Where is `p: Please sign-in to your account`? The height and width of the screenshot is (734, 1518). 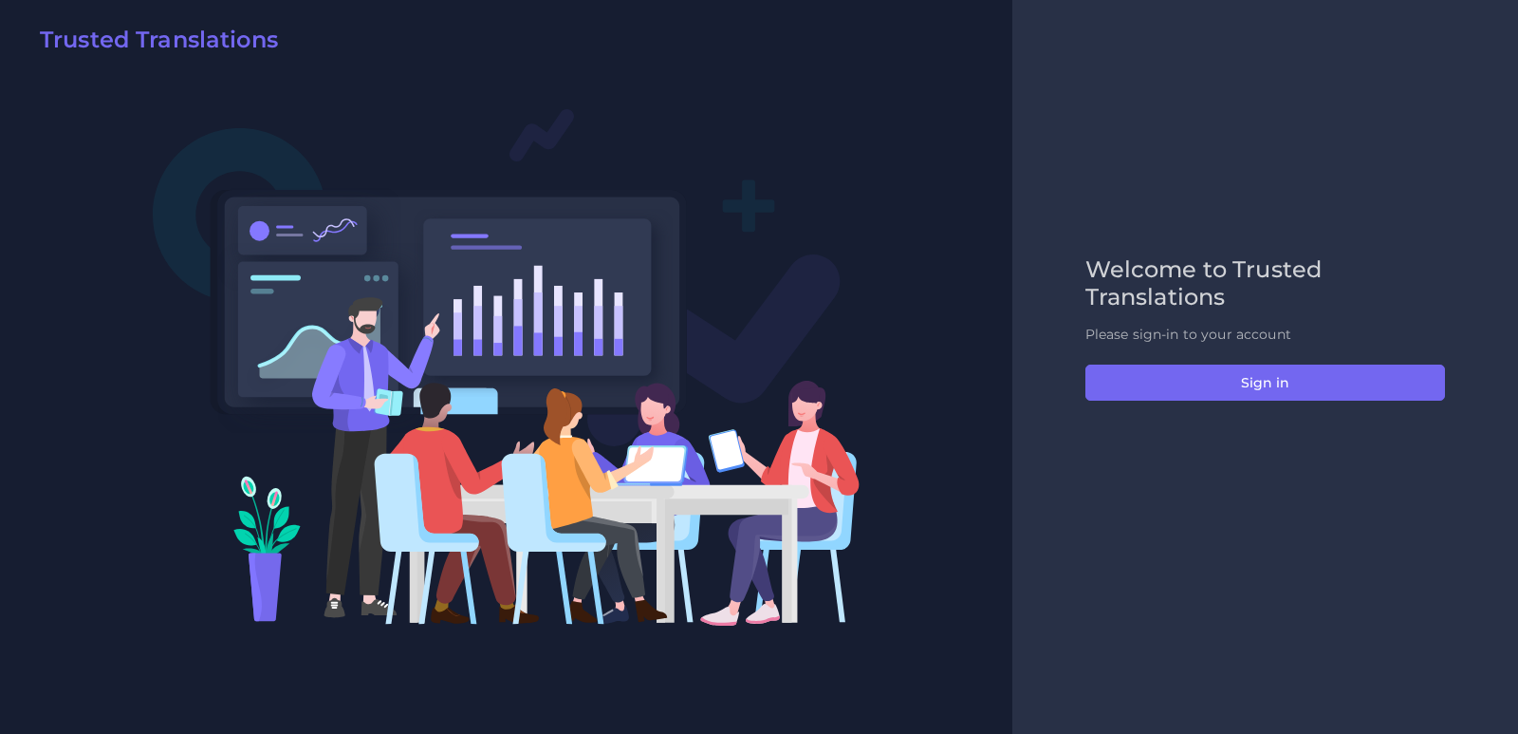 p: Please sign-in to your account is located at coordinates (1265, 334).